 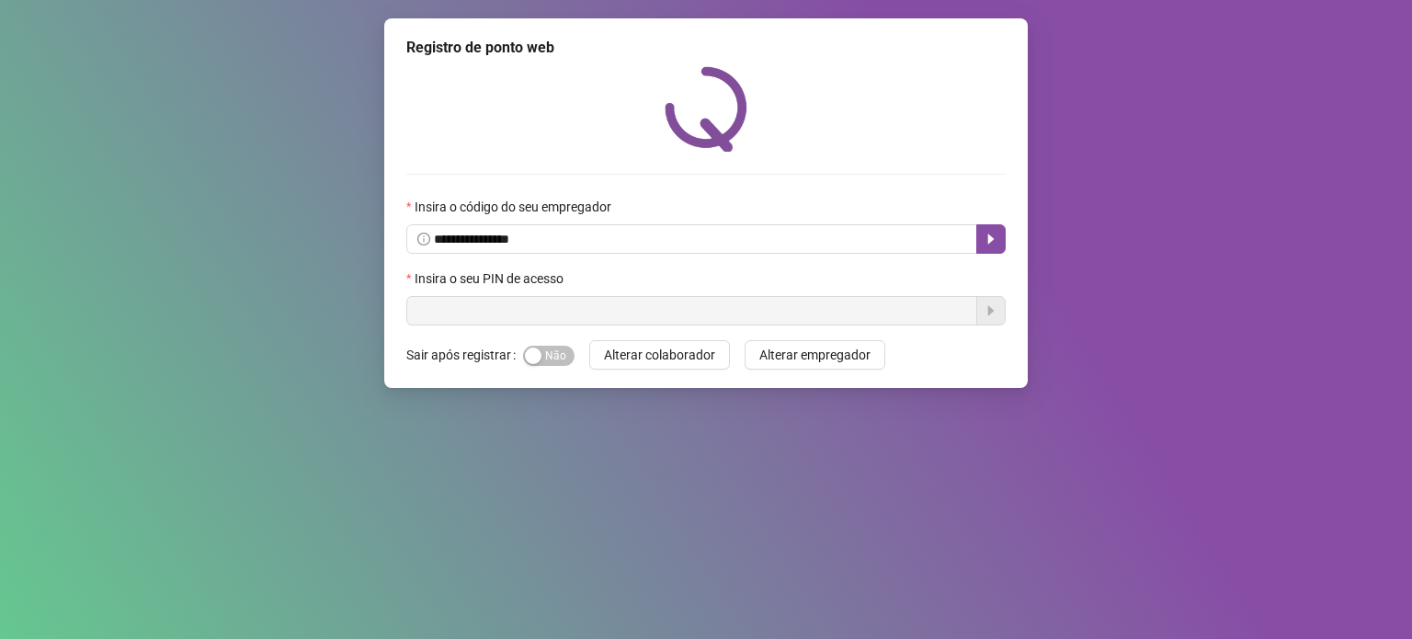 I want to click on label: Sair após registrar, so click(x=464, y=355).